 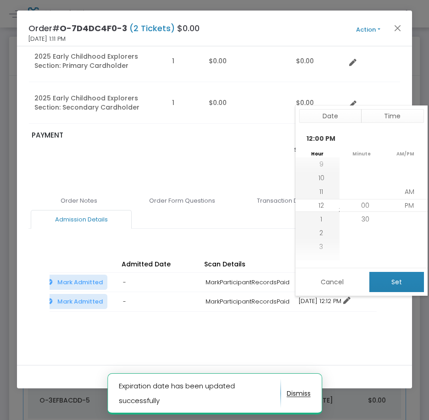 I want to click on span: O-7D4DC4F0-3, so click(x=93, y=28).